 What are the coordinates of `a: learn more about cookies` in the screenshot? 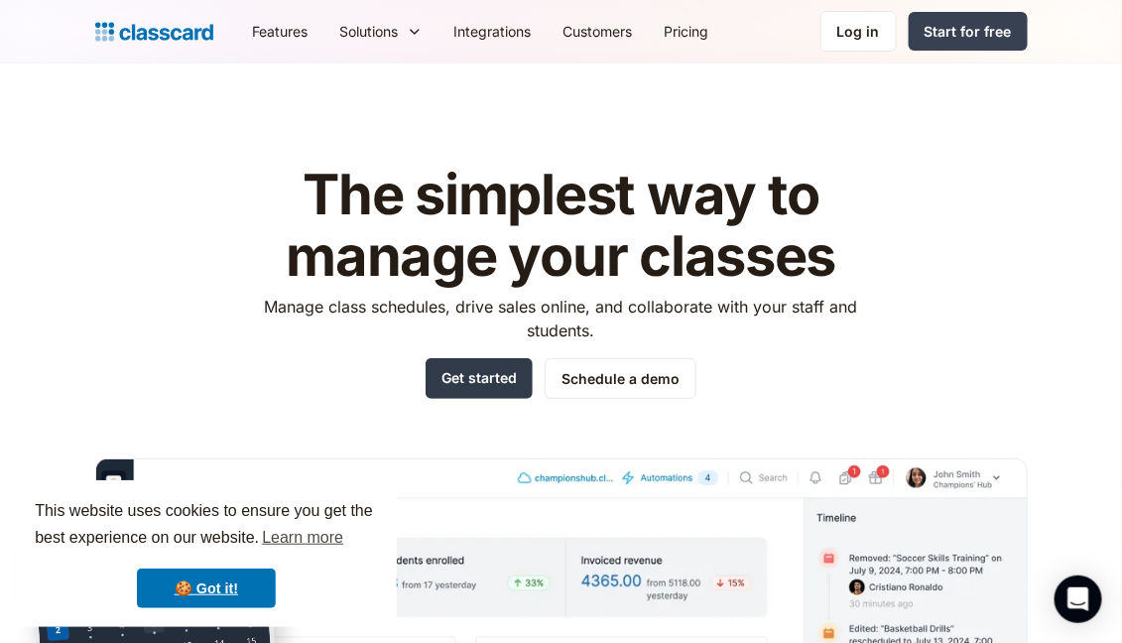 It's located at (303, 538).